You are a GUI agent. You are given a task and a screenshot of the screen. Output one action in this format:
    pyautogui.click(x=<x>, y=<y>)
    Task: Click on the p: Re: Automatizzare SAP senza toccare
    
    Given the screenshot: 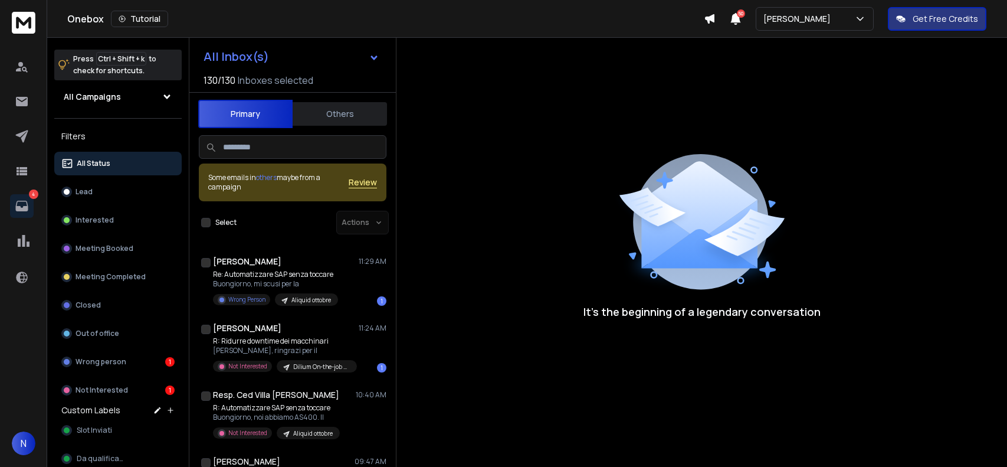 What is the action you would take?
    pyautogui.click(x=276, y=274)
    